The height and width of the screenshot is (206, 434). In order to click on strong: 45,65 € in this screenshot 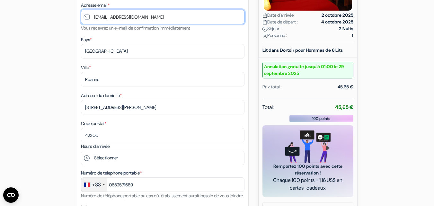, I will do `click(344, 107)`.